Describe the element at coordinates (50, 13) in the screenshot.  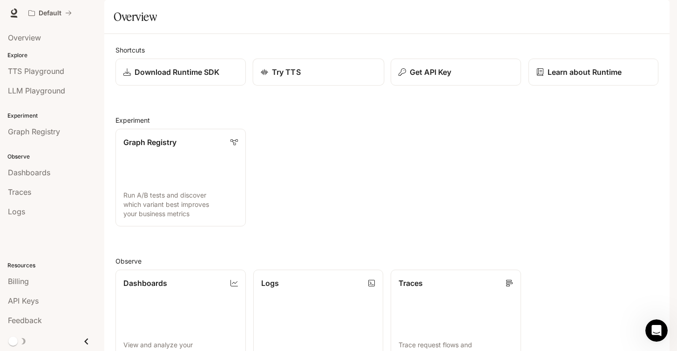
I see `button: All workspaces` at that location.